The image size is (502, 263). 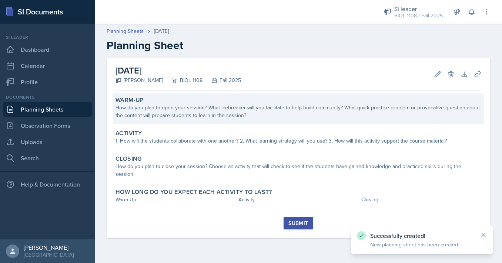 What do you see at coordinates (47, 66) in the screenshot?
I see `a: Calendar` at bounding box center [47, 66].